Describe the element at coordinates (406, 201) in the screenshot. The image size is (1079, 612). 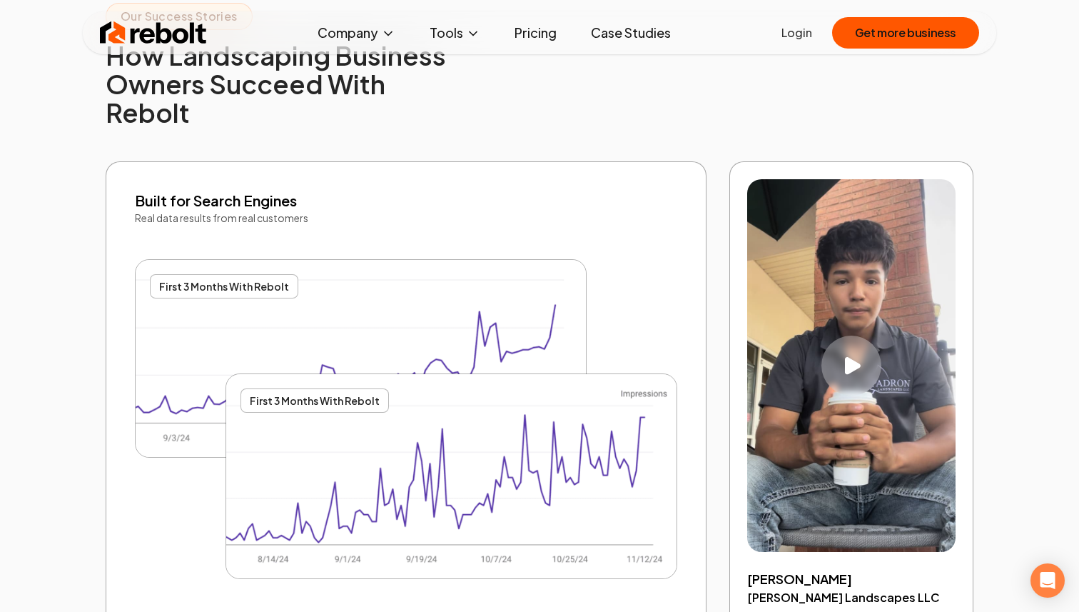
I see `h3: Built for Search Engines` at that location.